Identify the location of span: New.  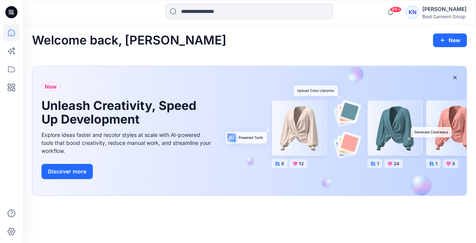
(51, 87).